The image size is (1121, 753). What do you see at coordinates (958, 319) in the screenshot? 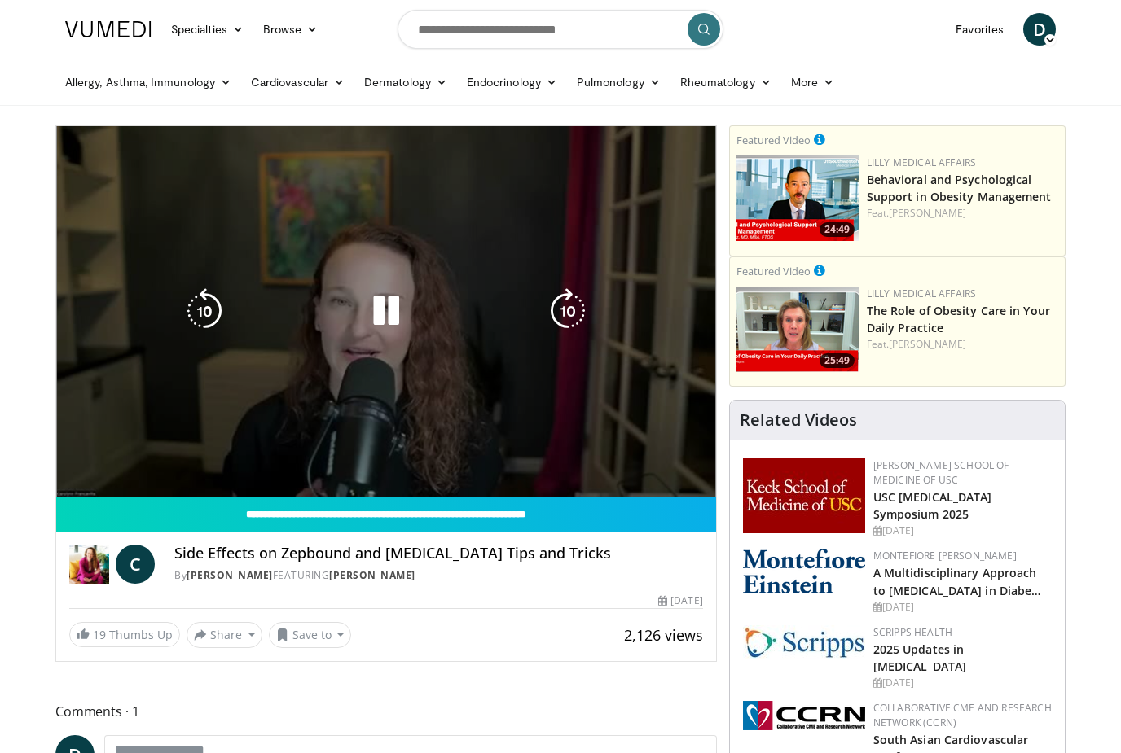
I see `a: The Role of Obesity Care in Your Daily Practice` at bounding box center [958, 319].